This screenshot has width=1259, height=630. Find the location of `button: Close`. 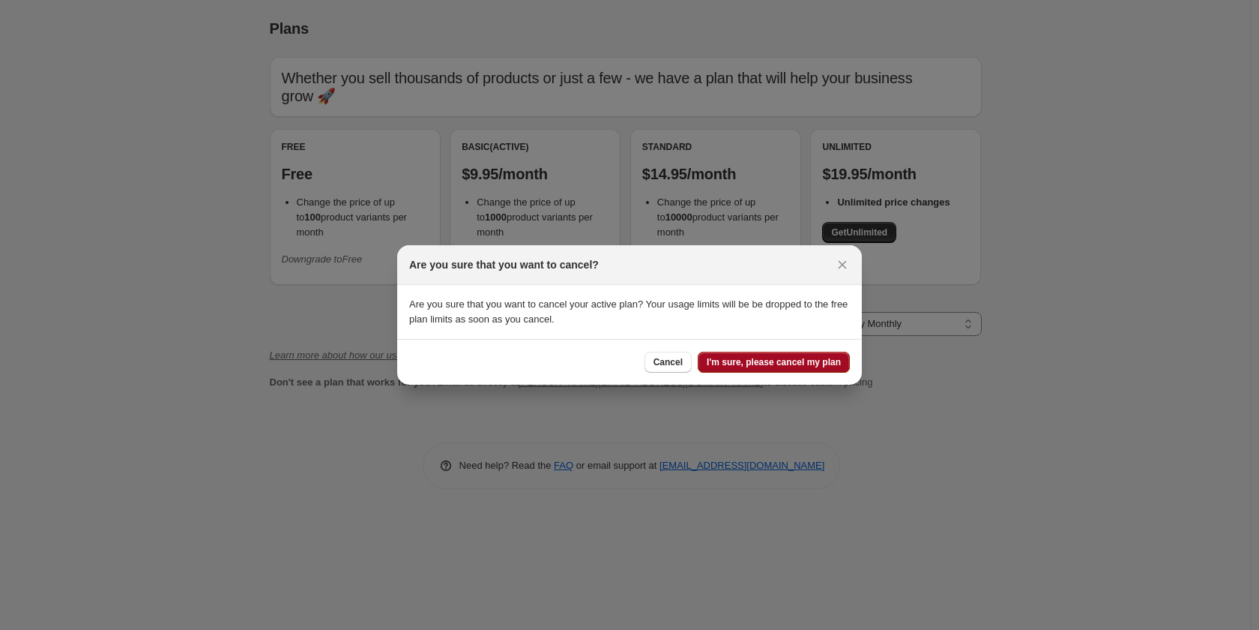

button: Close is located at coordinates (842, 265).